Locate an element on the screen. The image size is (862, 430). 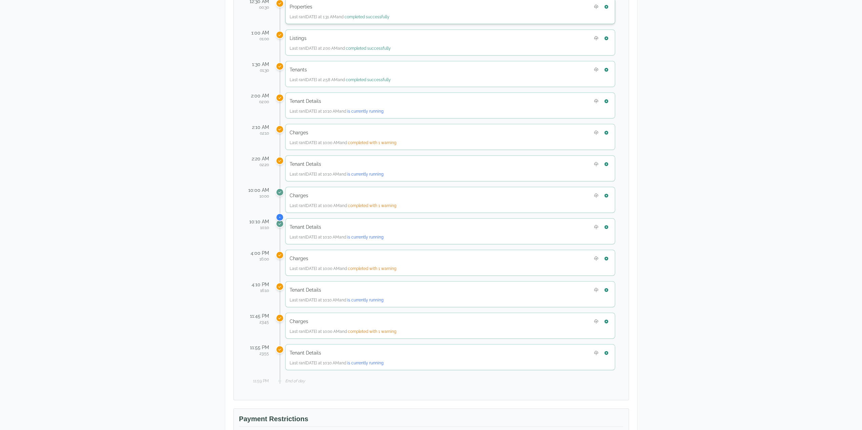
div: End of day is located at coordinates (450, 381).